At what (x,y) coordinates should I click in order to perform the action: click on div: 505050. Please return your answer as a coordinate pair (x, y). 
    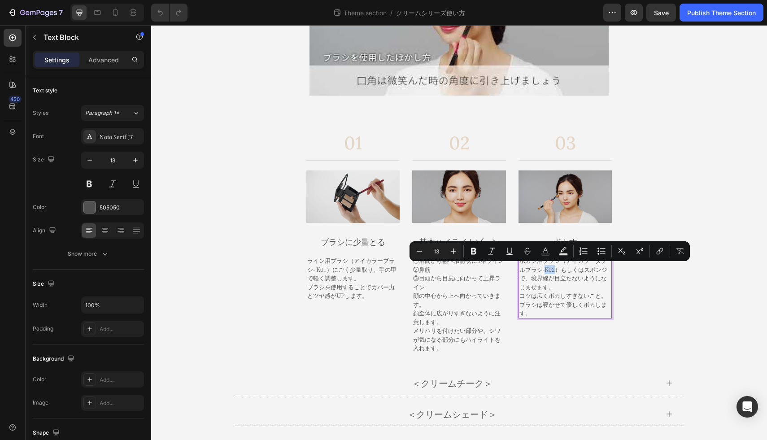
    Looking at the image, I should click on (121, 208).